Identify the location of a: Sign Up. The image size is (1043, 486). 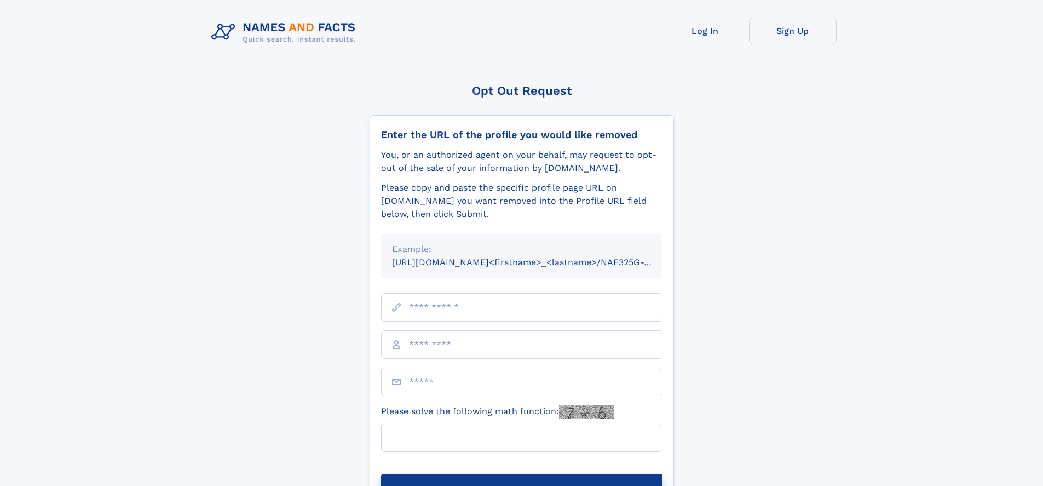
(793, 31).